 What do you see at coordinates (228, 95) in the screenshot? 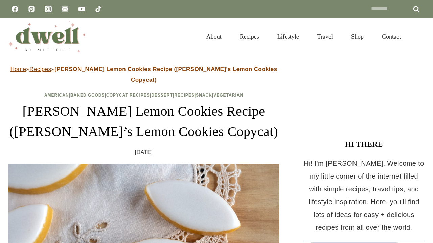
I see `a: Vegetarian` at bounding box center [228, 95].